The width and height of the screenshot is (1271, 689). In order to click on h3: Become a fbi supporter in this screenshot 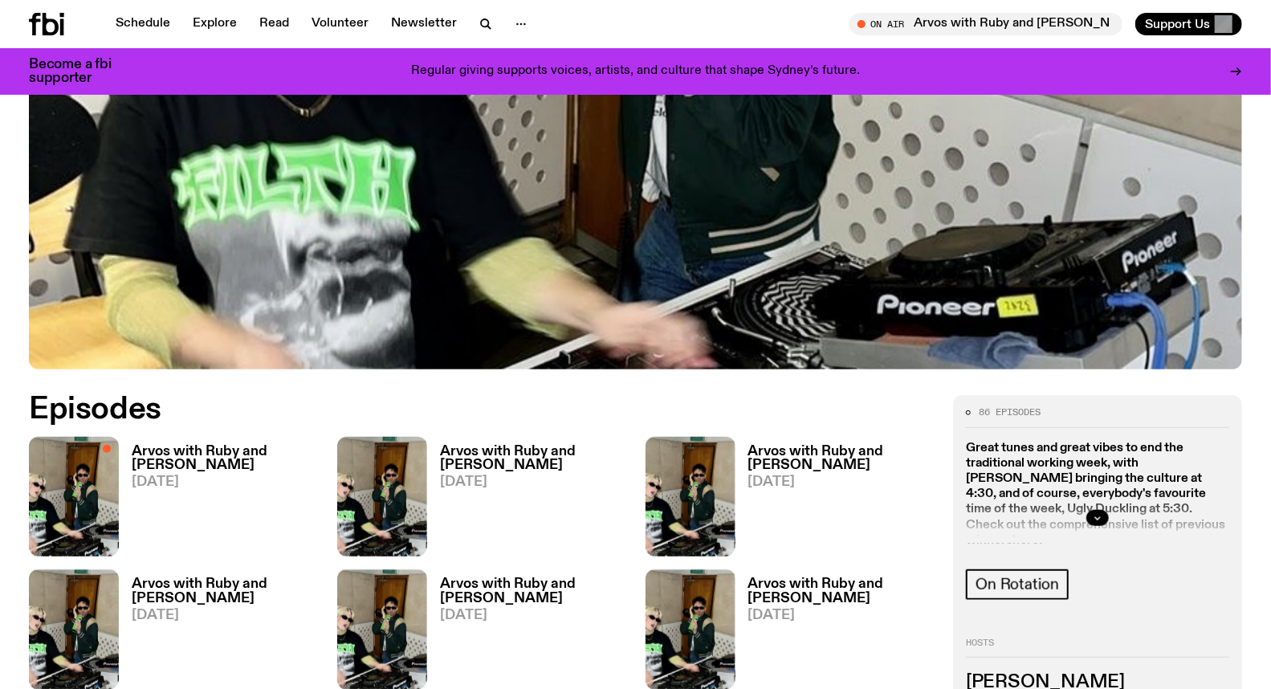, I will do `click(80, 71)`.